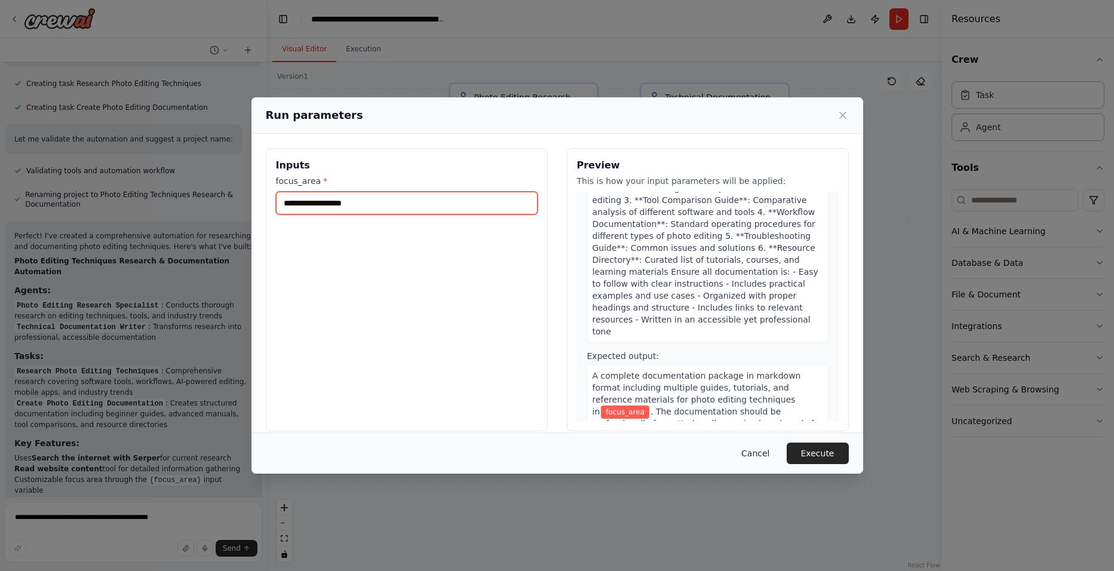 This screenshot has height=571, width=1114. Describe the element at coordinates (708, 423) in the screenshot. I see `span: . The documentation should be professionally formatted, well-organized, and ready for publication...` at that location.